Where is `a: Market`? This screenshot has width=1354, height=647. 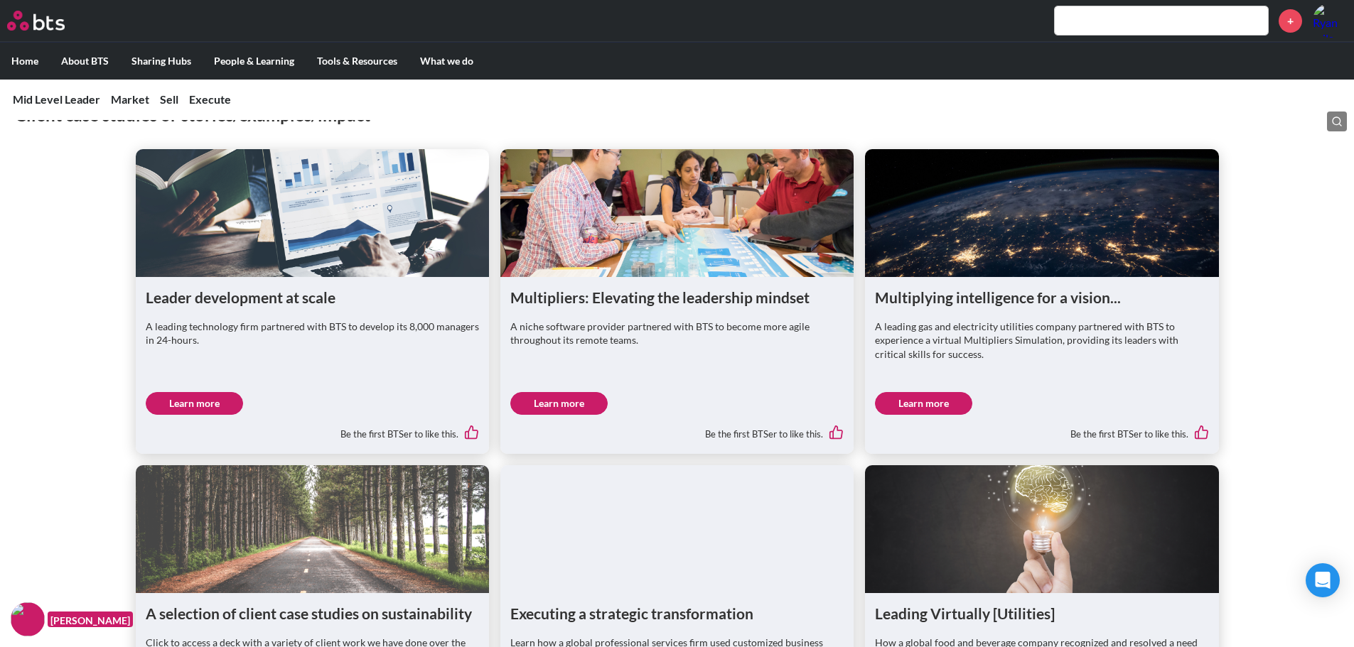 a: Market is located at coordinates (130, 99).